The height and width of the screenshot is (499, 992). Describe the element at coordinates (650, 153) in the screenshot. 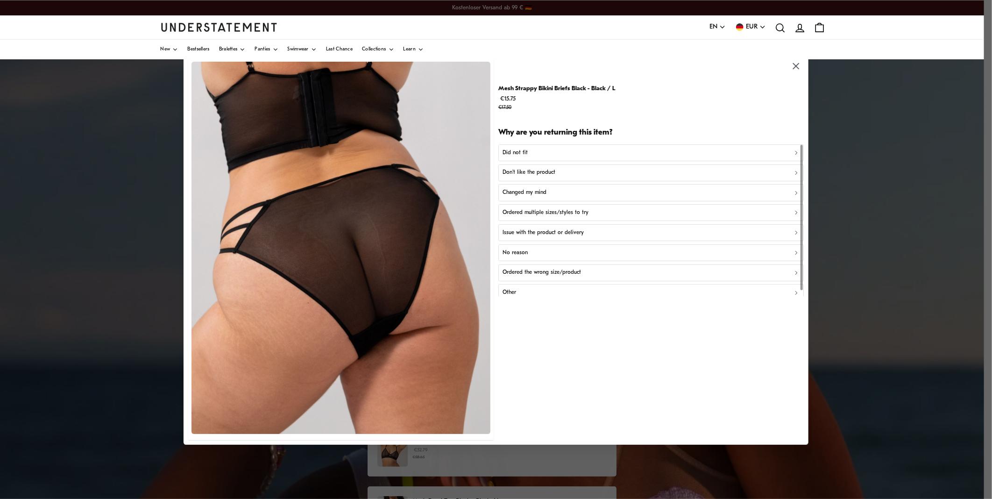

I see `button: Did not fit` at that location.